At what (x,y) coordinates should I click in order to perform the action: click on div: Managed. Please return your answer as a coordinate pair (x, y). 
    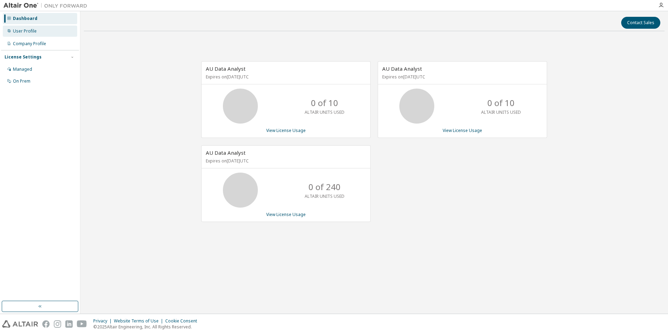
    Looking at the image, I should click on (22, 69).